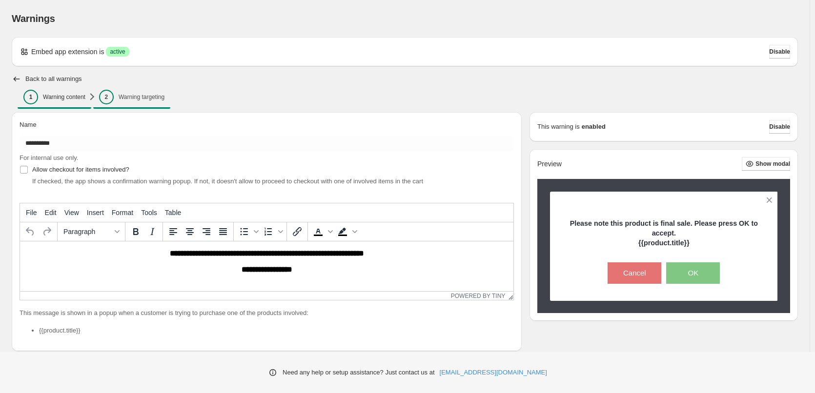  What do you see at coordinates (30, 232) in the screenshot?
I see `button: Undo` at bounding box center [30, 232].